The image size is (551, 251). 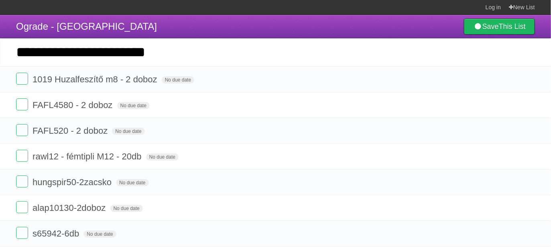 What do you see at coordinates (73, 105) in the screenshot?
I see `span: FAFL4580 - 2 doboz` at bounding box center [73, 105].